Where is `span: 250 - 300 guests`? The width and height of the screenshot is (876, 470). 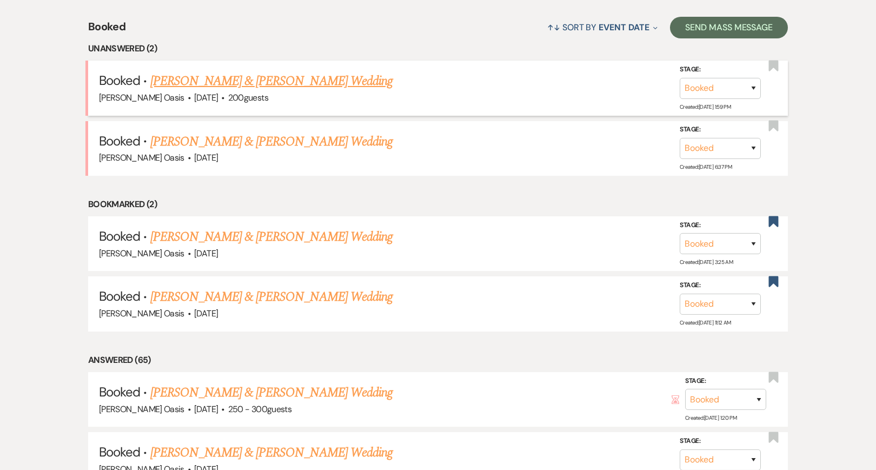
span: 250 - 300 guests is located at coordinates (259, 409).